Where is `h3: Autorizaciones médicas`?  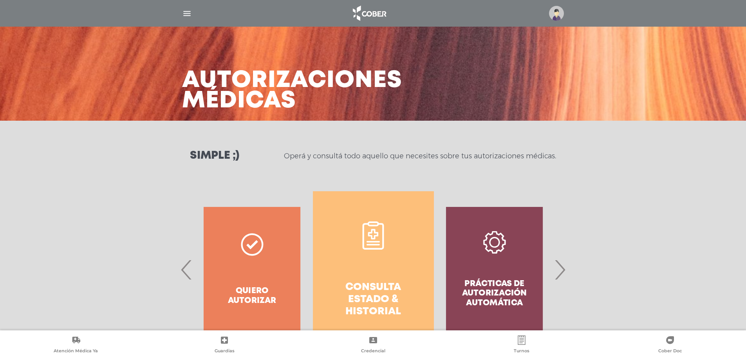 h3: Autorizaciones médicas is located at coordinates (292, 91).